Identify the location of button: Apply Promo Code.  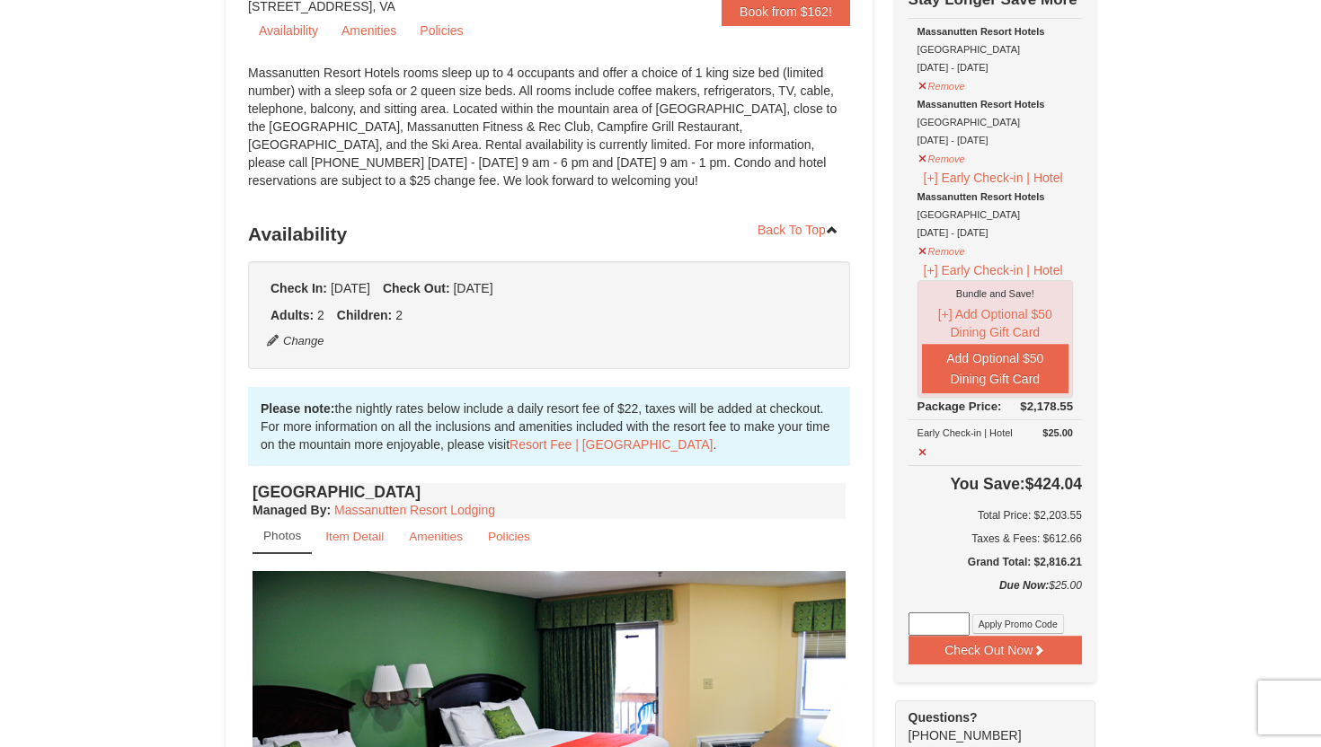
(1018, 624).